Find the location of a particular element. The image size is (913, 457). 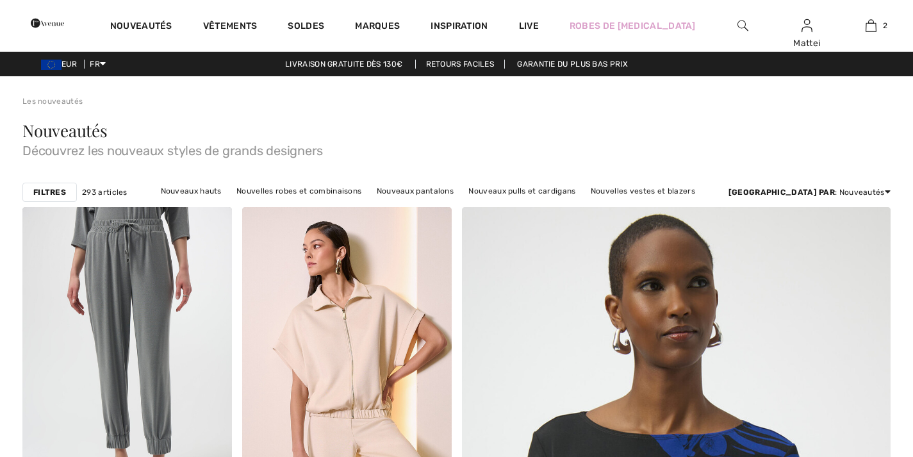

a: 1ère Avenue is located at coordinates (47, 23).